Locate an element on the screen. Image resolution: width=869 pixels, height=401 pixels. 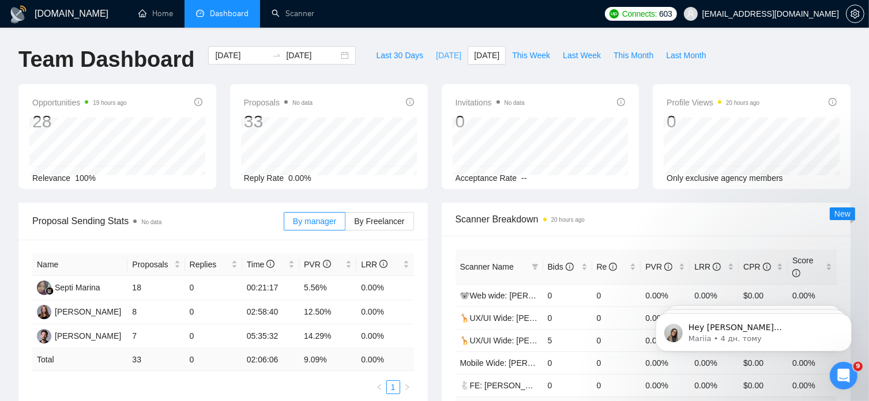
td: 18 is located at coordinates (156, 288).